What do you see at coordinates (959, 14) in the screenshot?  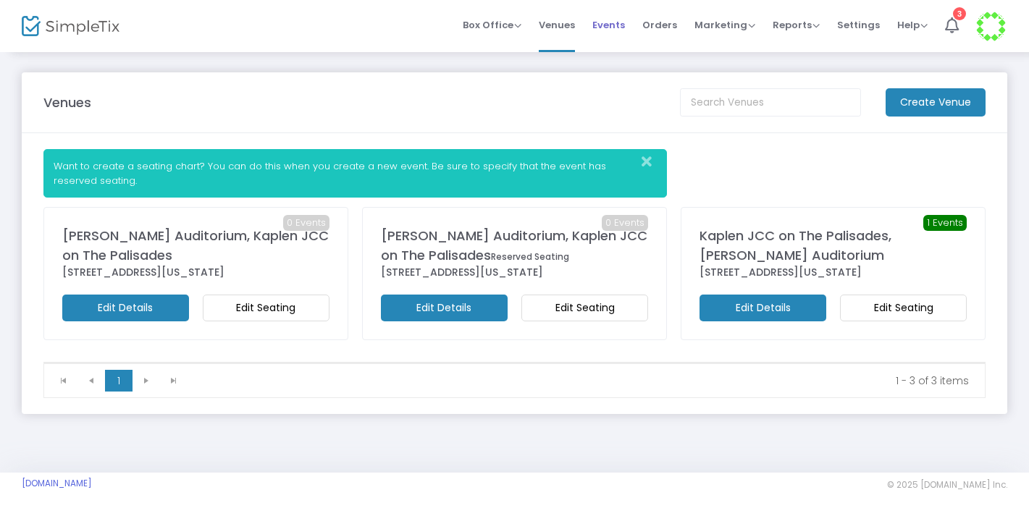 I see `div: 3` at bounding box center [959, 14].